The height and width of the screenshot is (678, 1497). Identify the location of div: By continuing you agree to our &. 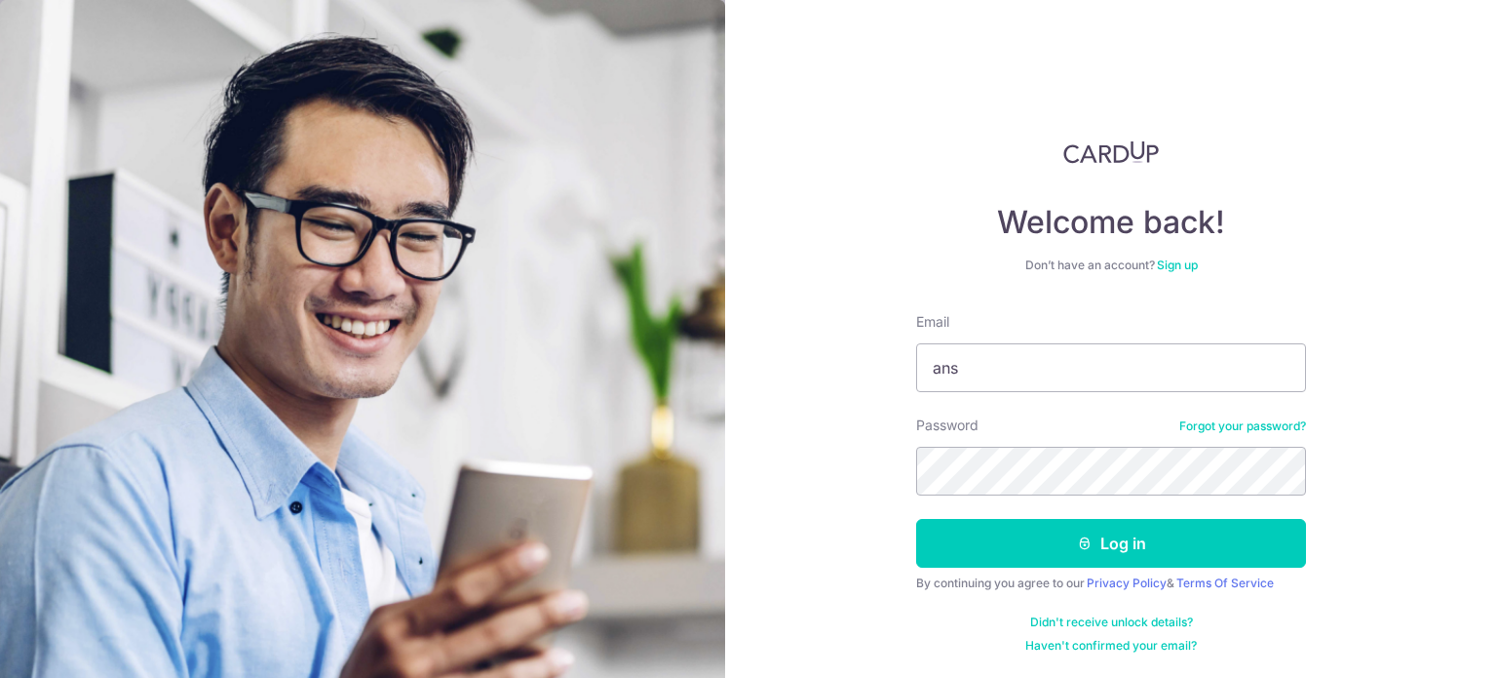
(1111, 583).